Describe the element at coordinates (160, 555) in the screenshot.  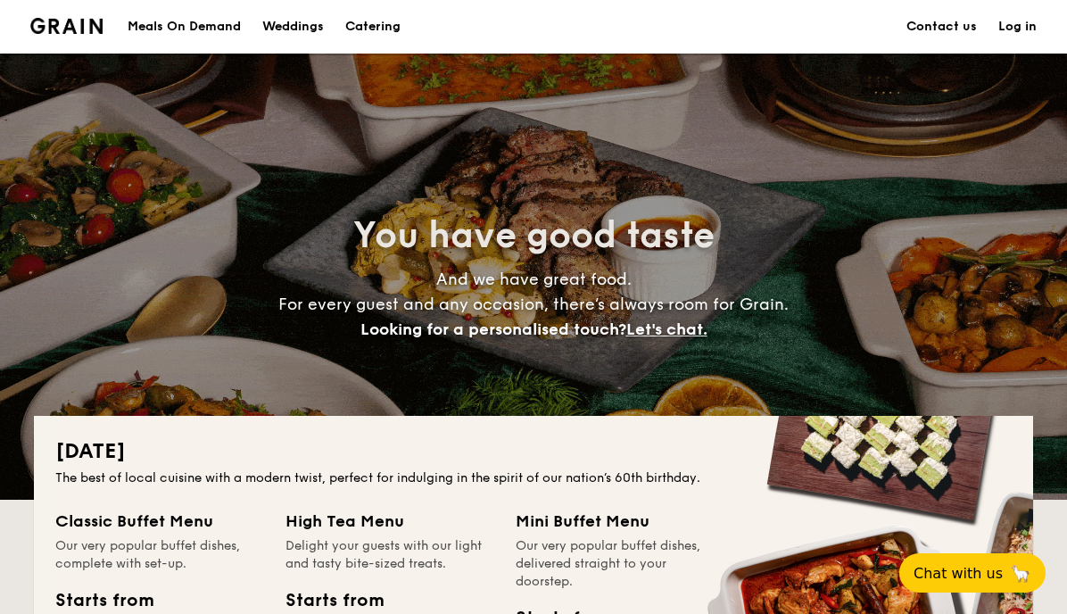
I see `div: Our very popular buffet dishes, complete with set-up.` at that location.